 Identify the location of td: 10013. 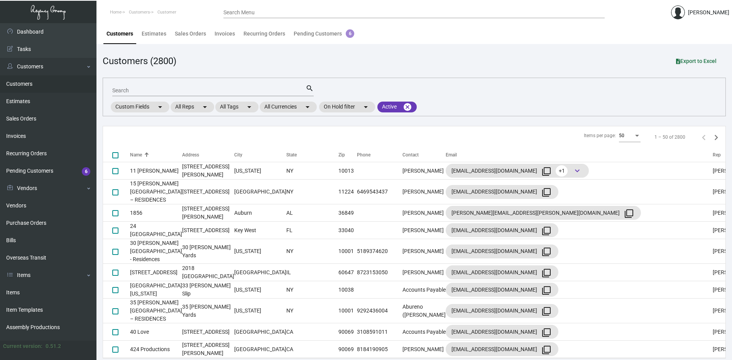
(348, 171).